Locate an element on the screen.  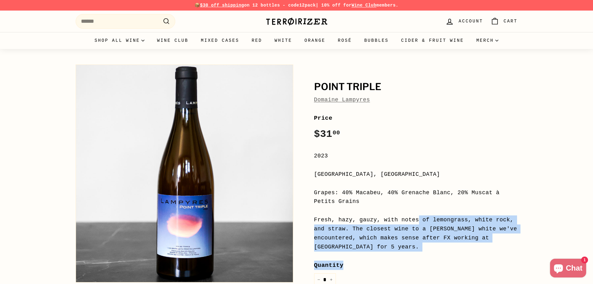
a: Domaine Lampyres is located at coordinates (342, 100).